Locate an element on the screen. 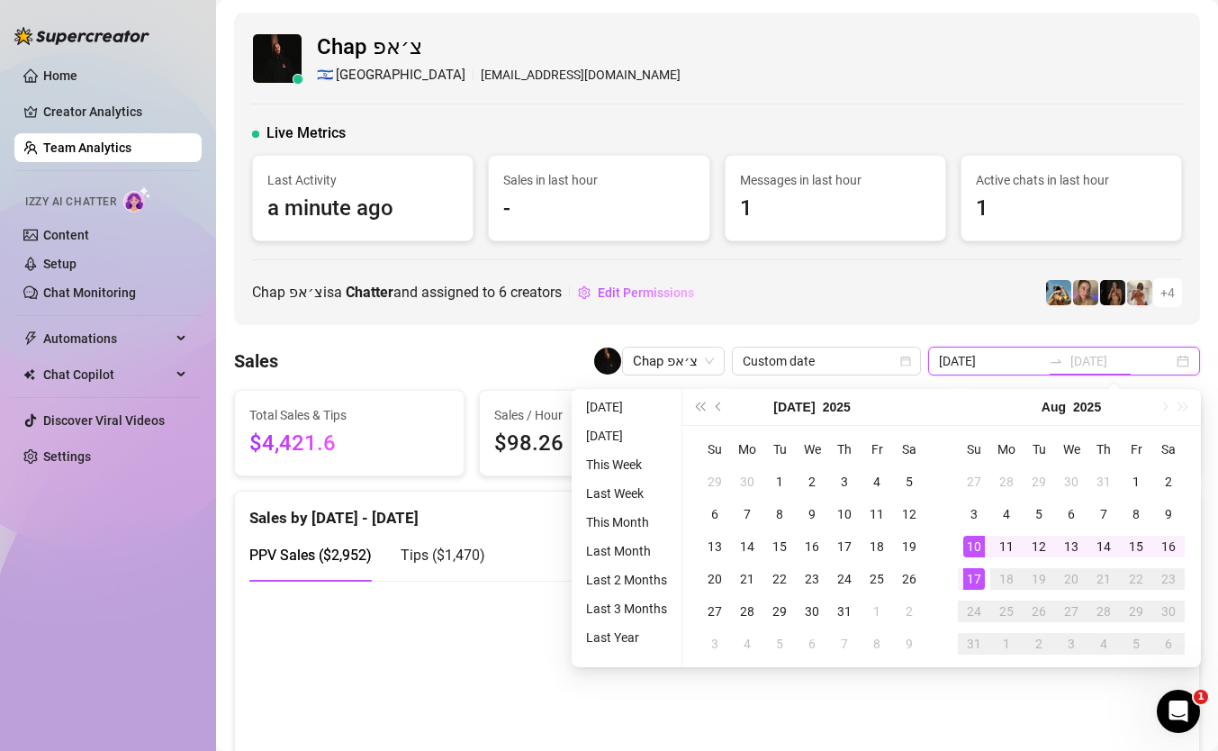  div: 25 is located at coordinates (1007, 611).